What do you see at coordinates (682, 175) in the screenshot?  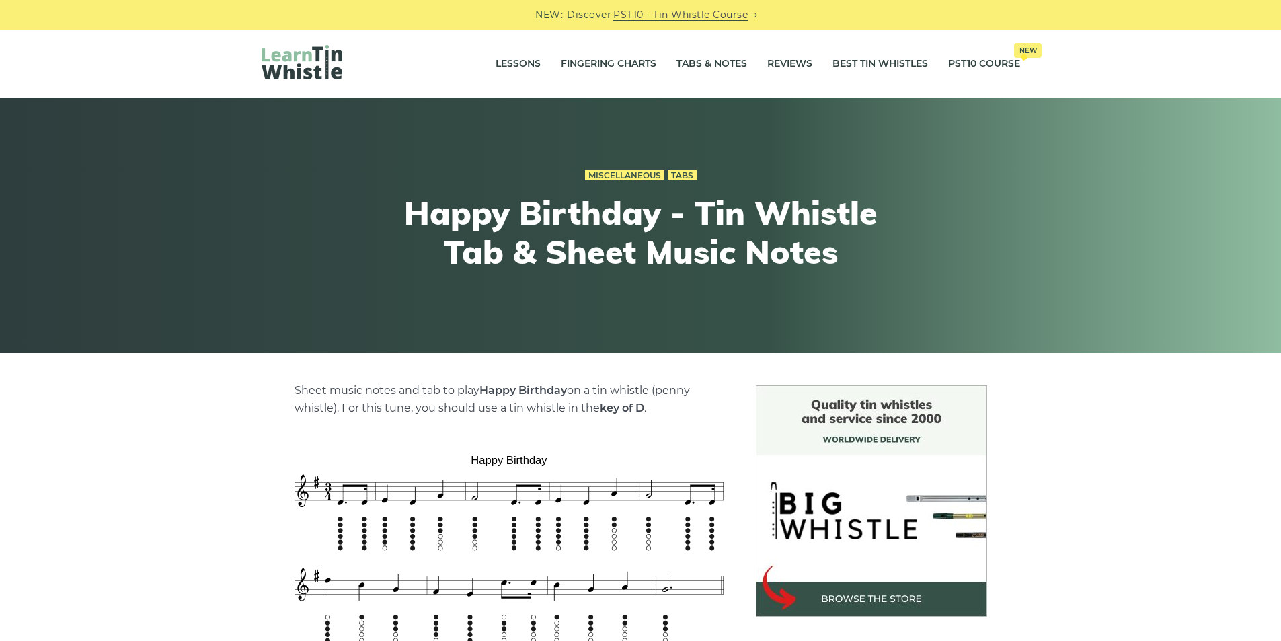 I see `a: Tabs` at bounding box center [682, 175].